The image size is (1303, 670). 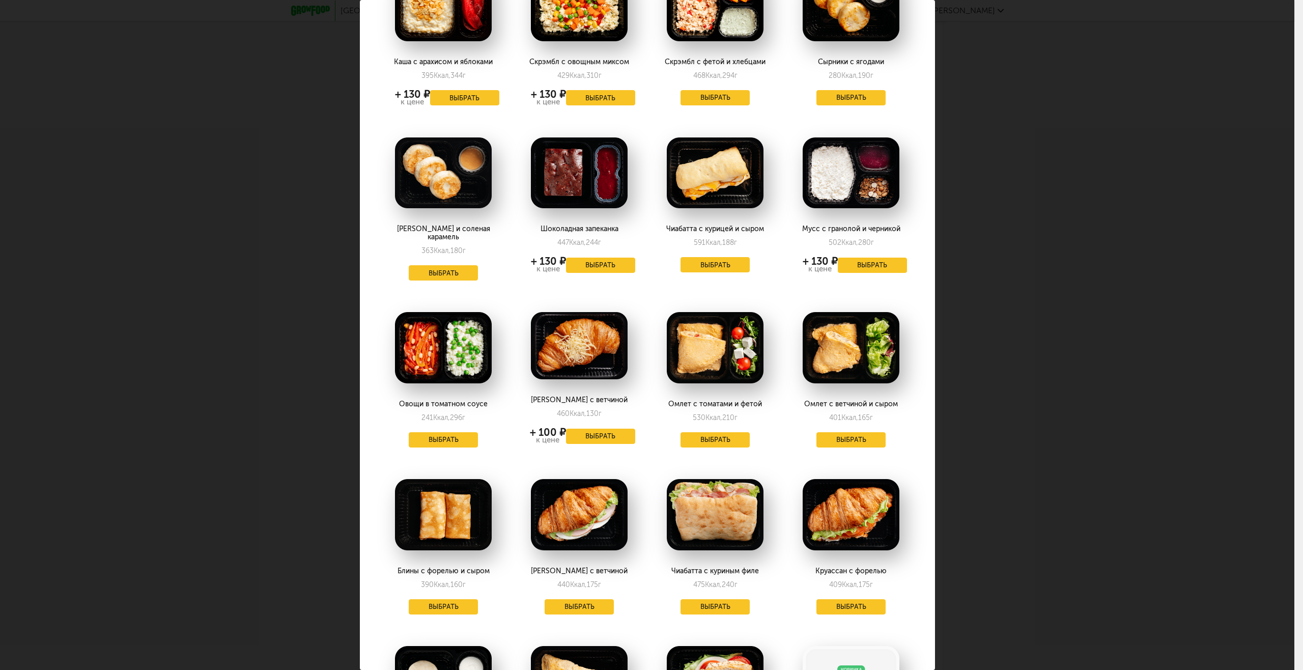 I want to click on div: Сырники с ягодами, so click(x=851, y=62).